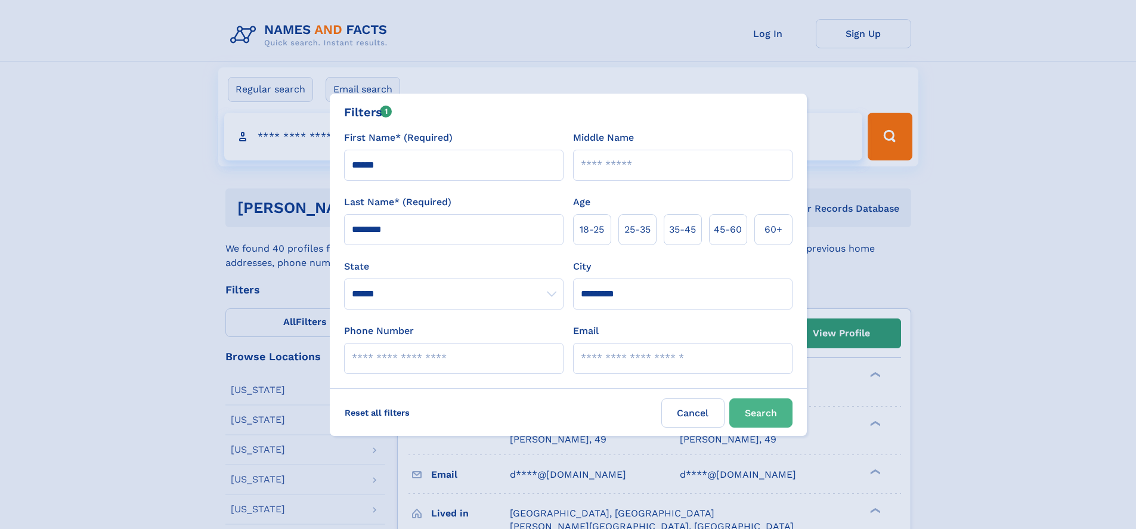 This screenshot has height=529, width=1136. Describe the element at coordinates (761, 413) in the screenshot. I see `button: Search` at that location.